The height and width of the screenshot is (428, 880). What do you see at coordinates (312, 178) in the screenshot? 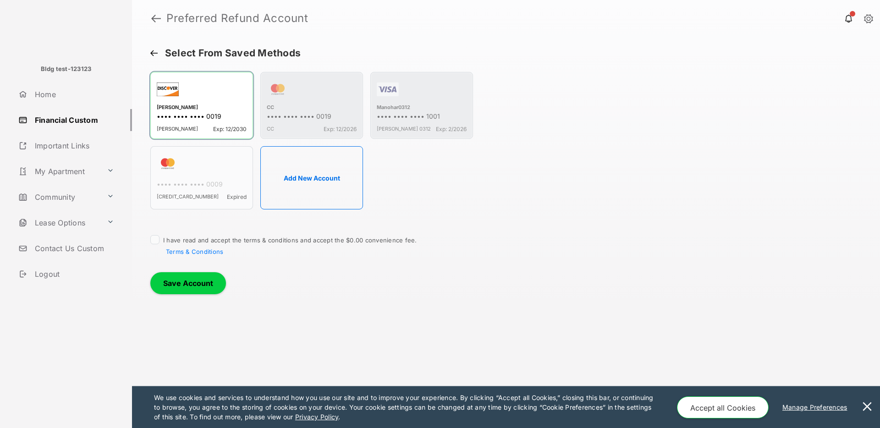
I see `button: Add New Account` at bounding box center [312, 178].